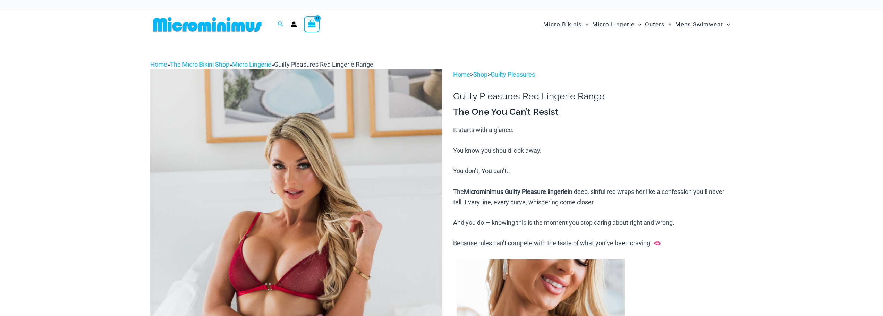 The image size is (883, 316). I want to click on a: Guilty Pleasures, so click(513, 74).